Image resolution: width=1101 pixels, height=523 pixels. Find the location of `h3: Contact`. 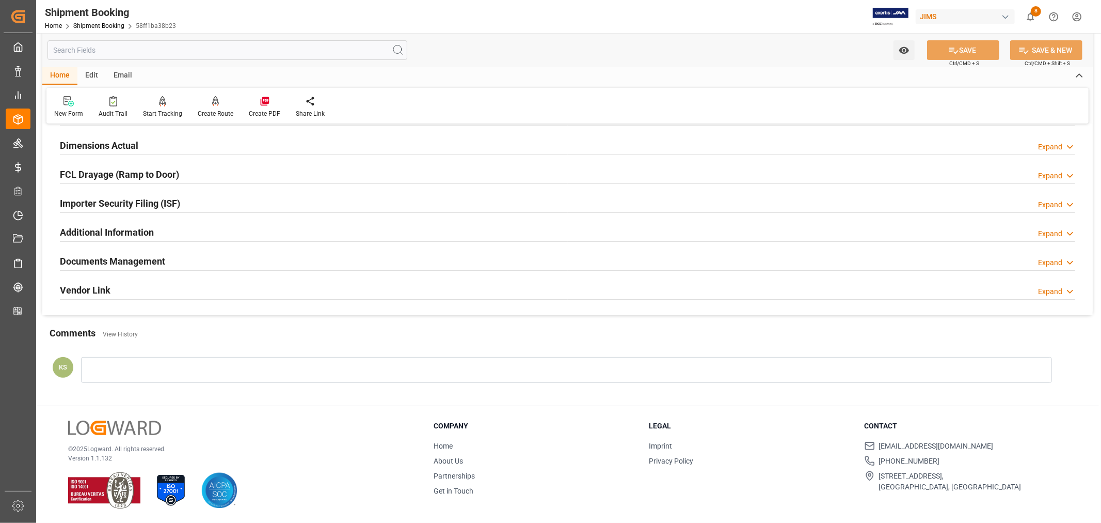

h3: Contact is located at coordinates (966, 425).